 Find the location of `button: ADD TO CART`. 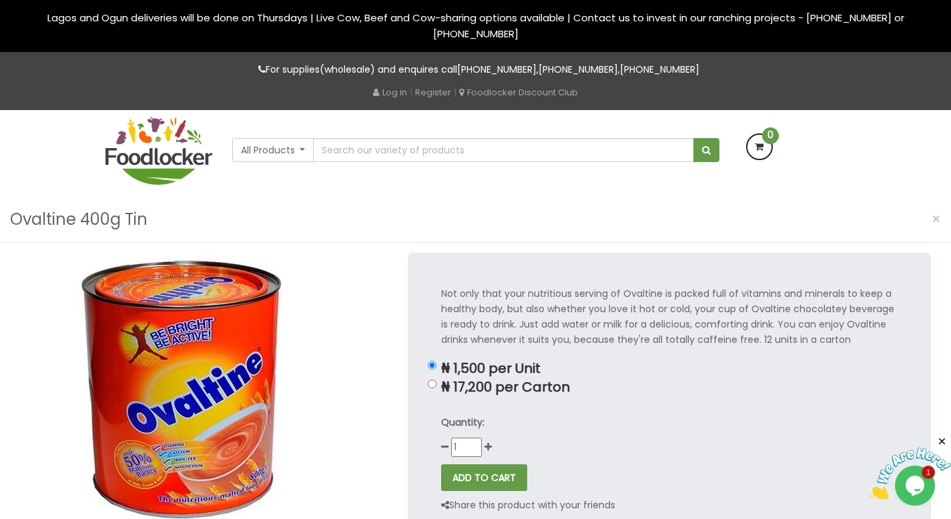

button: ADD TO CART is located at coordinates (484, 478).